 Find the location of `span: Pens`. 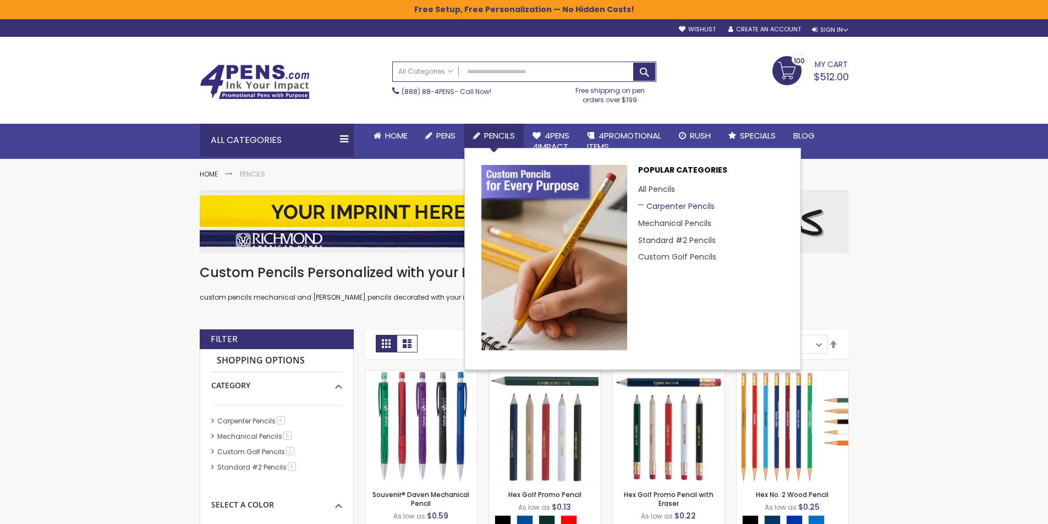

span: Pens is located at coordinates (445, 135).